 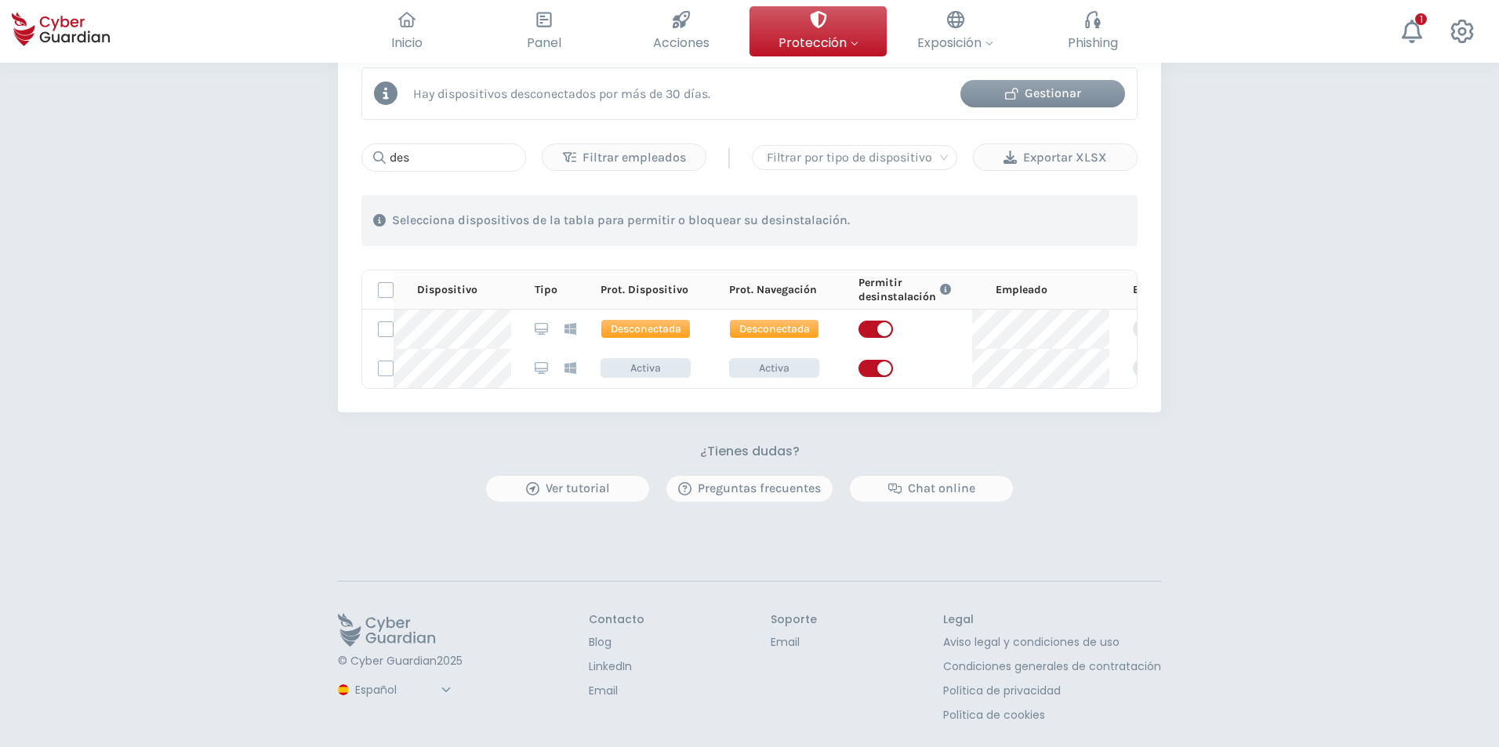 I want to click on h3: Legal, so click(x=1052, y=620).